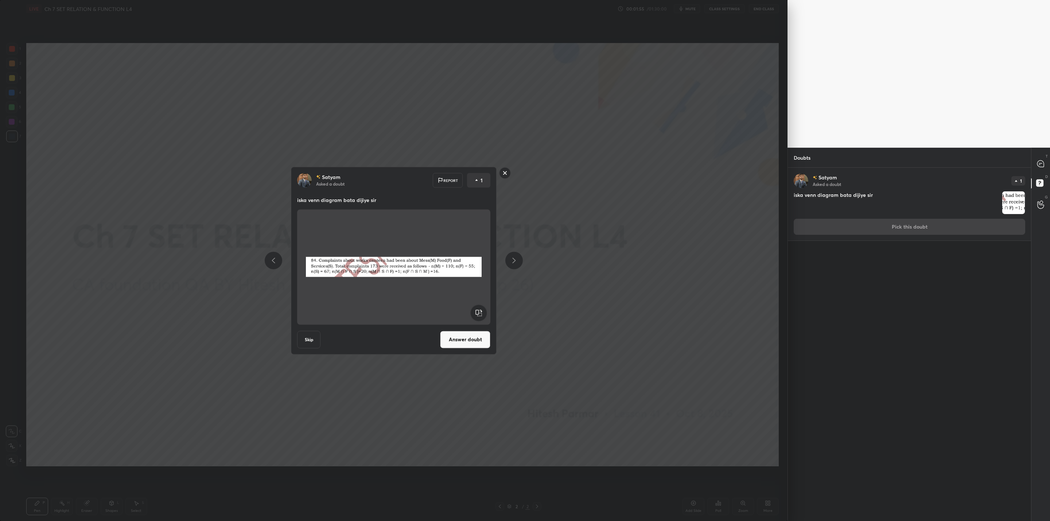 This screenshot has height=521, width=1050. What do you see at coordinates (896, 203) in the screenshot?
I see `h4: iska venn diagram bata dijiye sir` at bounding box center [896, 203].